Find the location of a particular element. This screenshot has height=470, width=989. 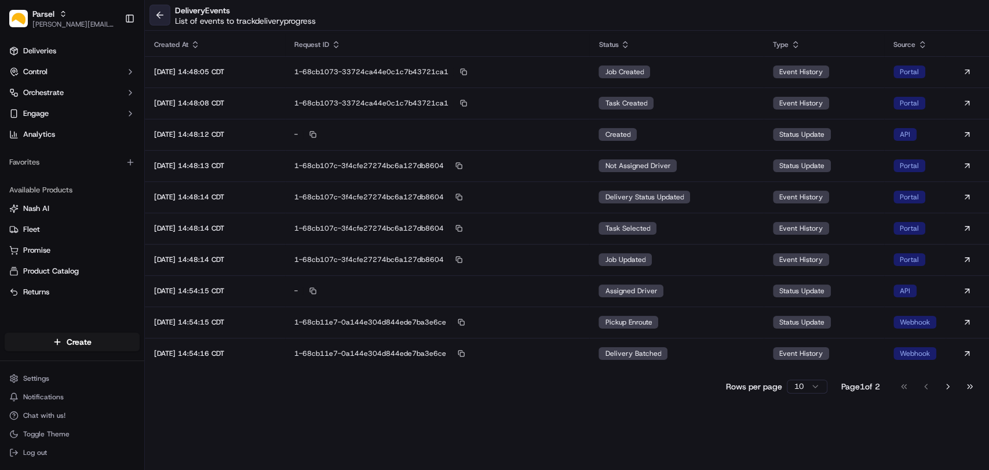

p: List of events to track delivery progress is located at coordinates (245, 21).